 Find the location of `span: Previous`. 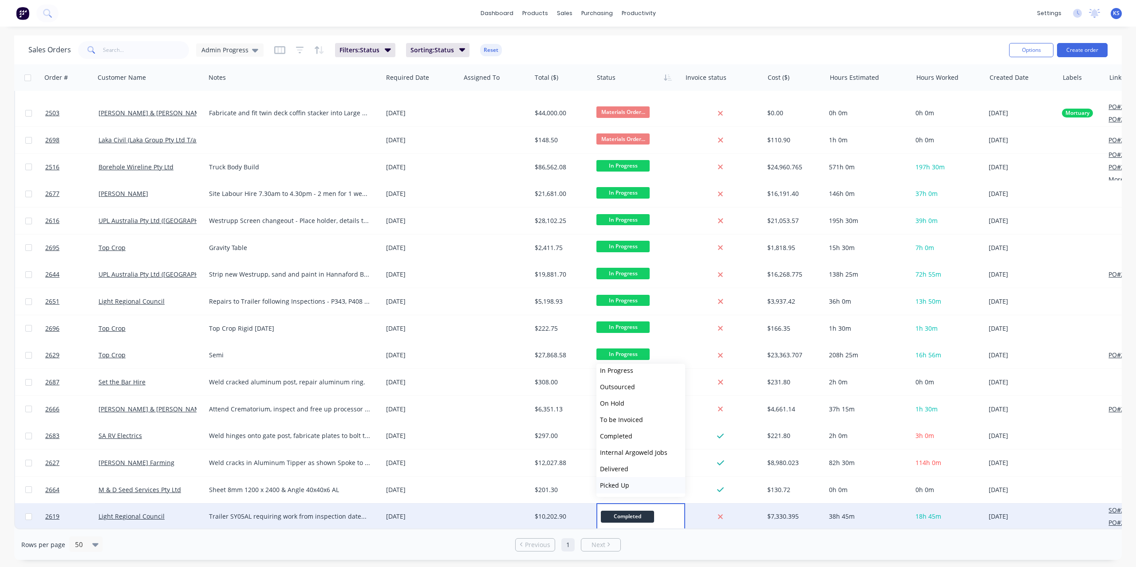

span: Previous is located at coordinates (537, 545).